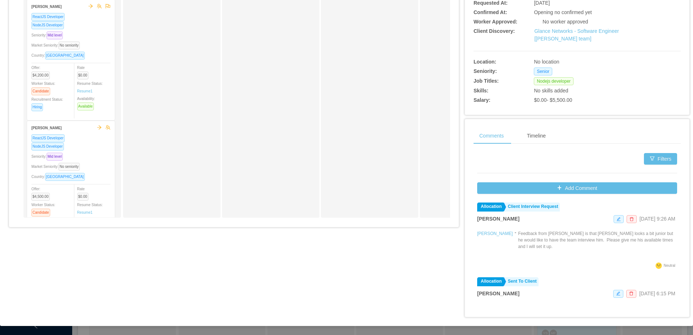 This screenshot has width=693, height=335. What do you see at coordinates (553, 100) in the screenshot?
I see `span: $0.00 - $5,500.00` at bounding box center [553, 100].